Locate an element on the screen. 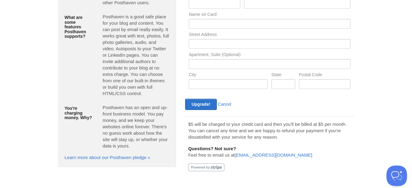 The image size is (412, 188). a: Learn more about our Posthaven pledge » is located at coordinates (107, 157).